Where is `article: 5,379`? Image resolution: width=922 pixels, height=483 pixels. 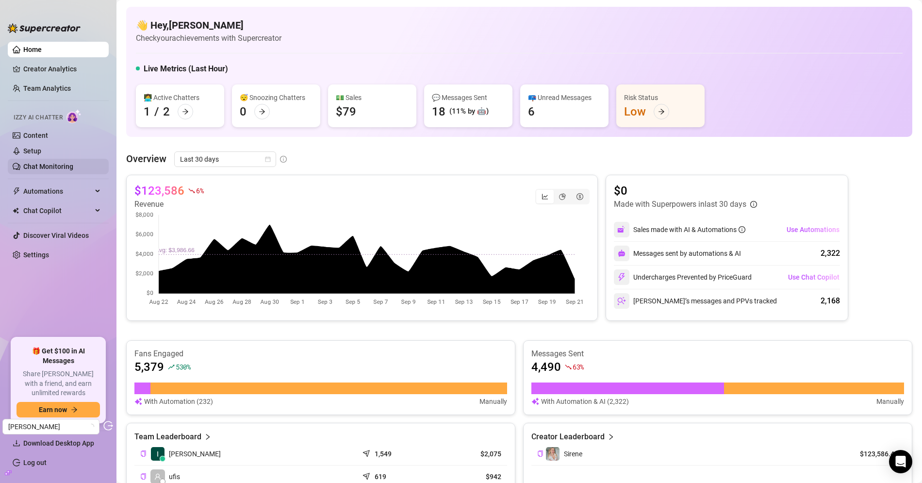 article: 5,379 is located at coordinates (149, 367).